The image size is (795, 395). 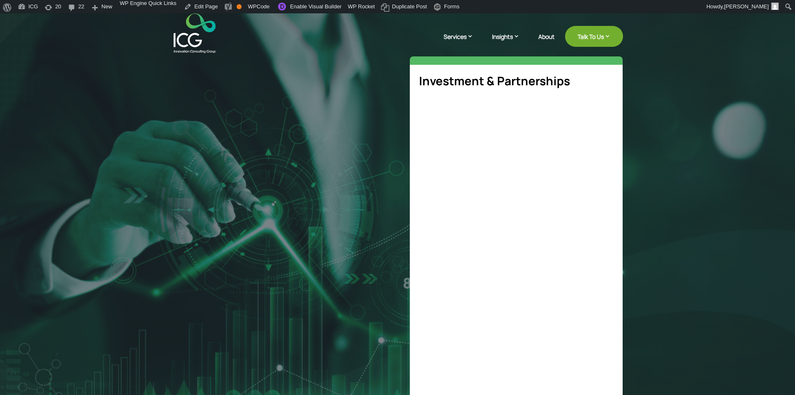 What do you see at coordinates (239, 7) in the screenshot?
I see `div: OK` at bounding box center [239, 7].